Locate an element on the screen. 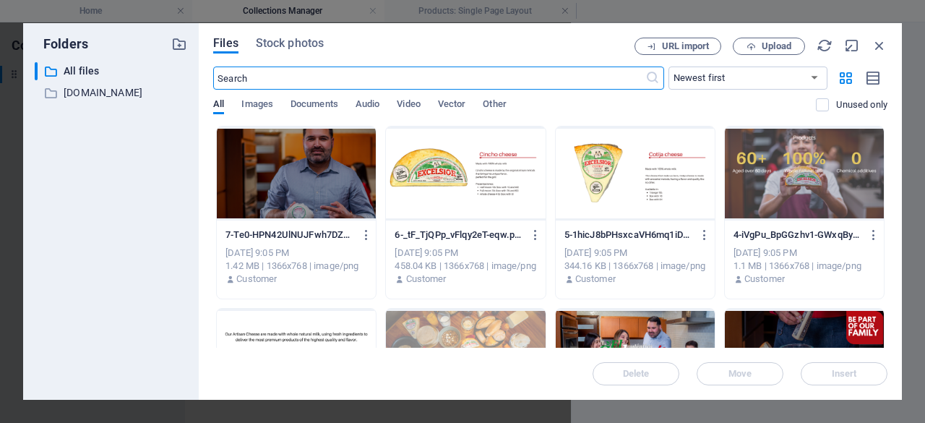 This screenshot has height=423, width=925. p: All files is located at coordinates (112, 71).